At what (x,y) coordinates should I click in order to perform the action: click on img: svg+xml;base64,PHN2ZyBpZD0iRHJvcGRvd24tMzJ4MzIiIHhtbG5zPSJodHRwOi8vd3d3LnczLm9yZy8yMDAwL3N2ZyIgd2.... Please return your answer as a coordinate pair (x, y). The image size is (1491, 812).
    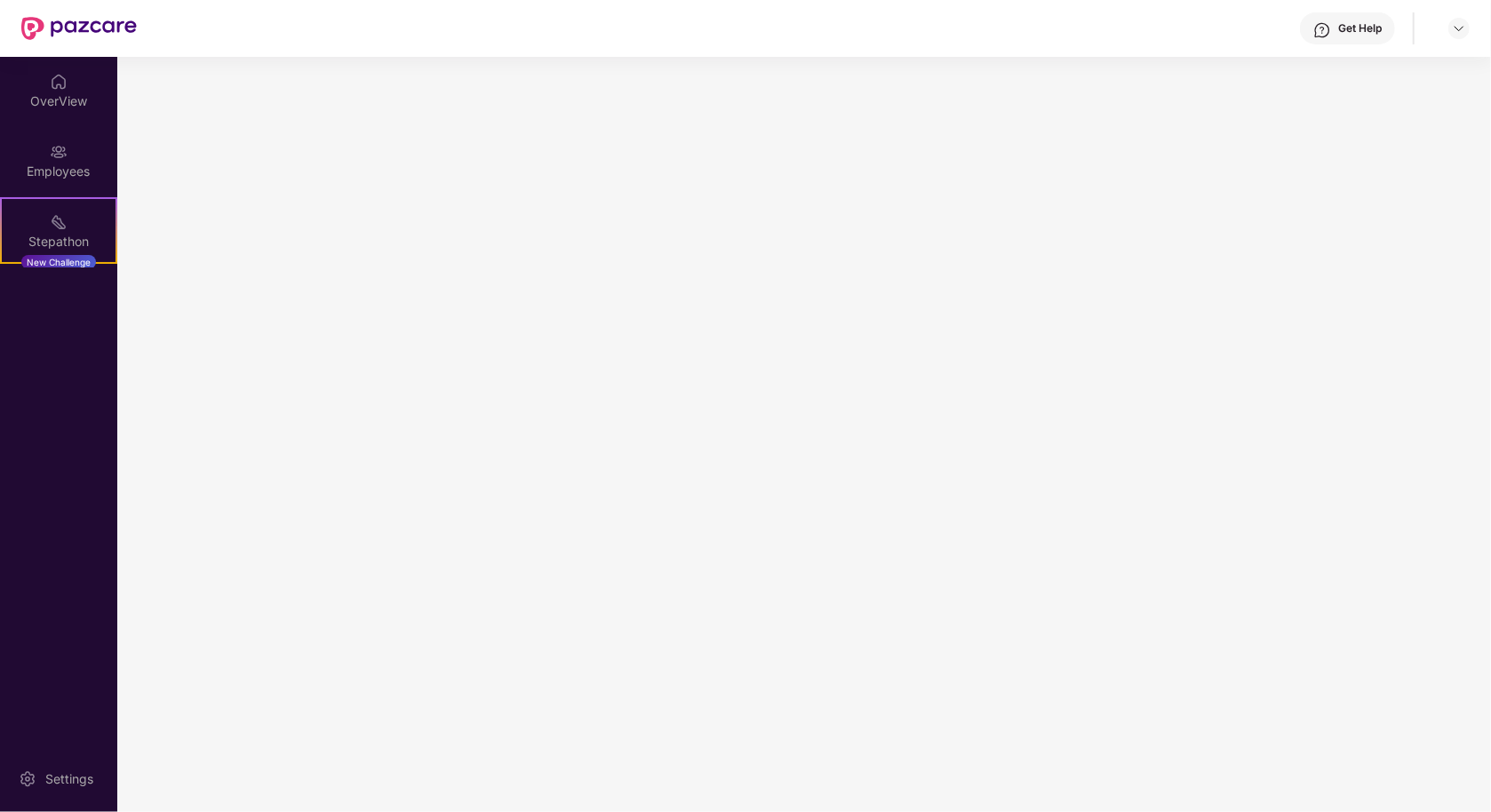
    Looking at the image, I should click on (1460, 28).